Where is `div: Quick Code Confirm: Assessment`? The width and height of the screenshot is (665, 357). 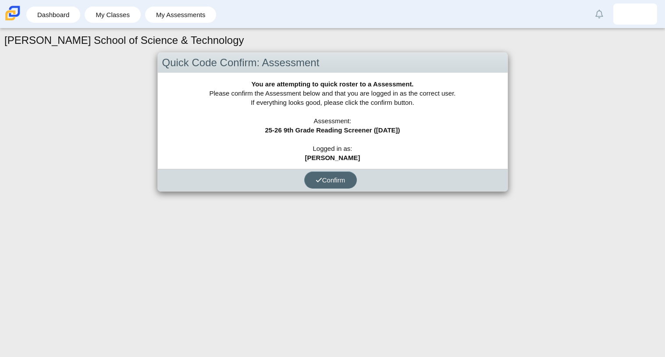
div: Quick Code Confirm: Assessment is located at coordinates (333, 63).